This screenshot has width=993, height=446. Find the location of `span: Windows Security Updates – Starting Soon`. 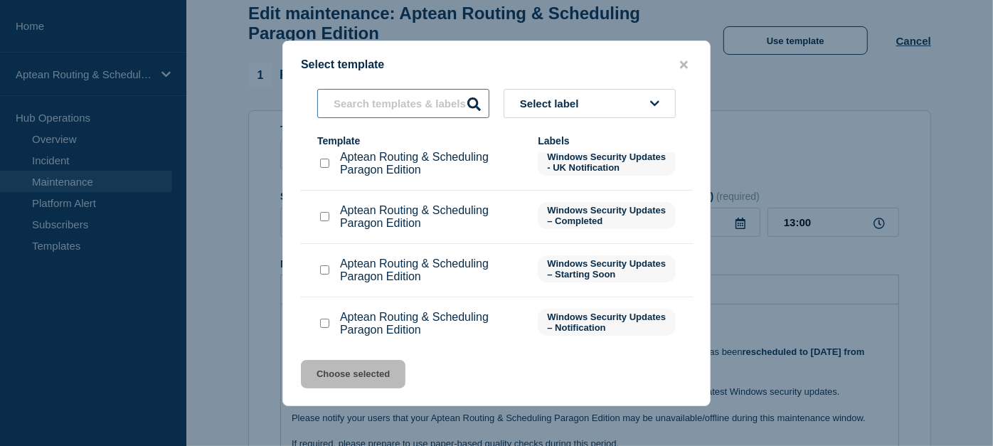

span: Windows Security Updates – Starting Soon is located at coordinates (607, 269).